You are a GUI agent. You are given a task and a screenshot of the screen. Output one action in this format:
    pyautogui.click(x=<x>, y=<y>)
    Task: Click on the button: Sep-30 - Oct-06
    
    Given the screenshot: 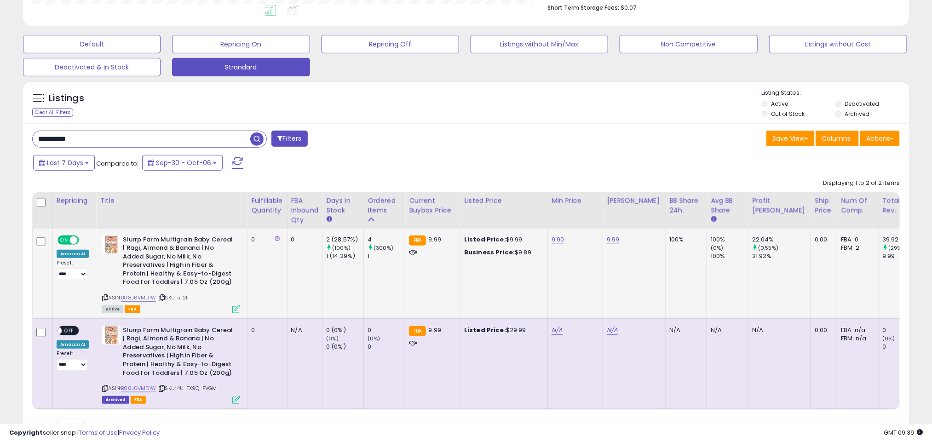 What is the action you would take?
    pyautogui.click(x=182, y=163)
    